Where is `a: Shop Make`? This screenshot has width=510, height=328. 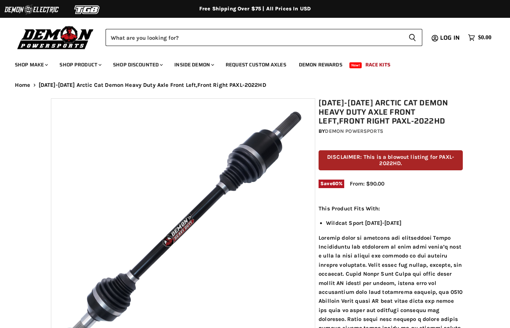
a: Shop Make is located at coordinates (31, 65).